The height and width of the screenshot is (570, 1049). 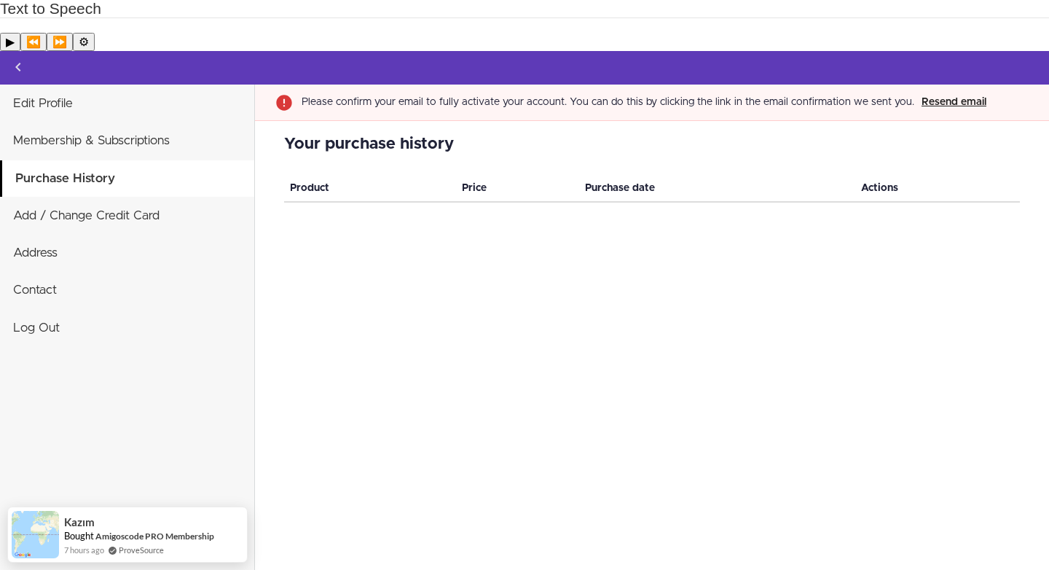 What do you see at coordinates (79, 535) in the screenshot?
I see `span: Bought` at bounding box center [79, 535].